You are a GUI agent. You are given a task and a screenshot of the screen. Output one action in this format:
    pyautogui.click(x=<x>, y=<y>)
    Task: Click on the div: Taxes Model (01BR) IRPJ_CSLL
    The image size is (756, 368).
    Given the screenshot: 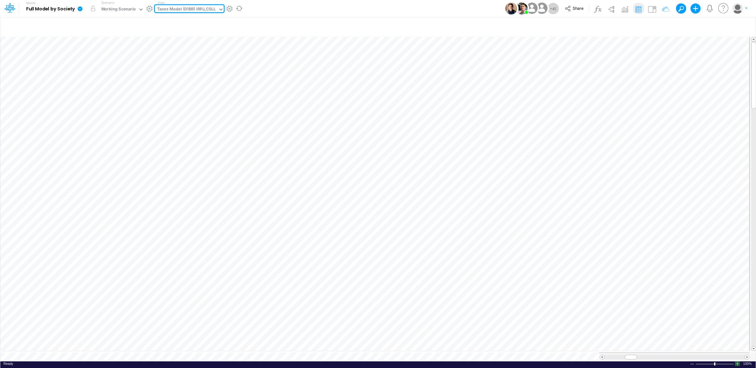 What is the action you would take?
    pyautogui.click(x=187, y=9)
    